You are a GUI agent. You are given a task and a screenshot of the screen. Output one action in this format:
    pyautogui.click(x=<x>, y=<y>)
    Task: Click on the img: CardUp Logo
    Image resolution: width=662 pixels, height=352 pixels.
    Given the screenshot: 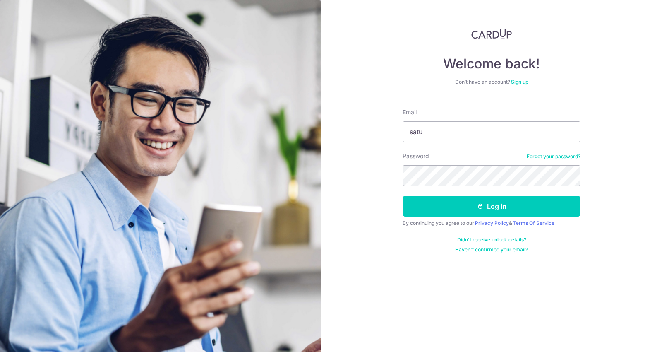 What is the action you would take?
    pyautogui.click(x=491, y=34)
    